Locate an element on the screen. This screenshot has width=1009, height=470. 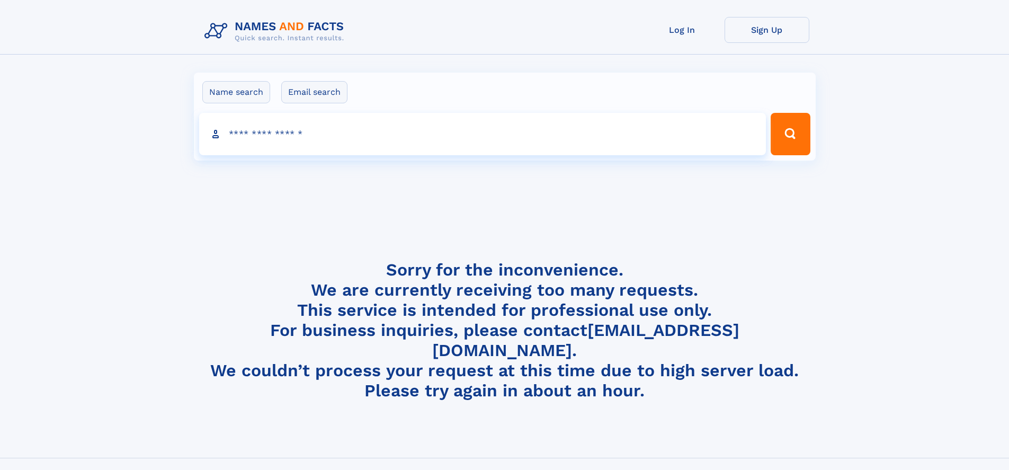
h4: Sorry for the inconvenience. We are currently receiving too many requests. This service is intend... is located at coordinates (505, 330).